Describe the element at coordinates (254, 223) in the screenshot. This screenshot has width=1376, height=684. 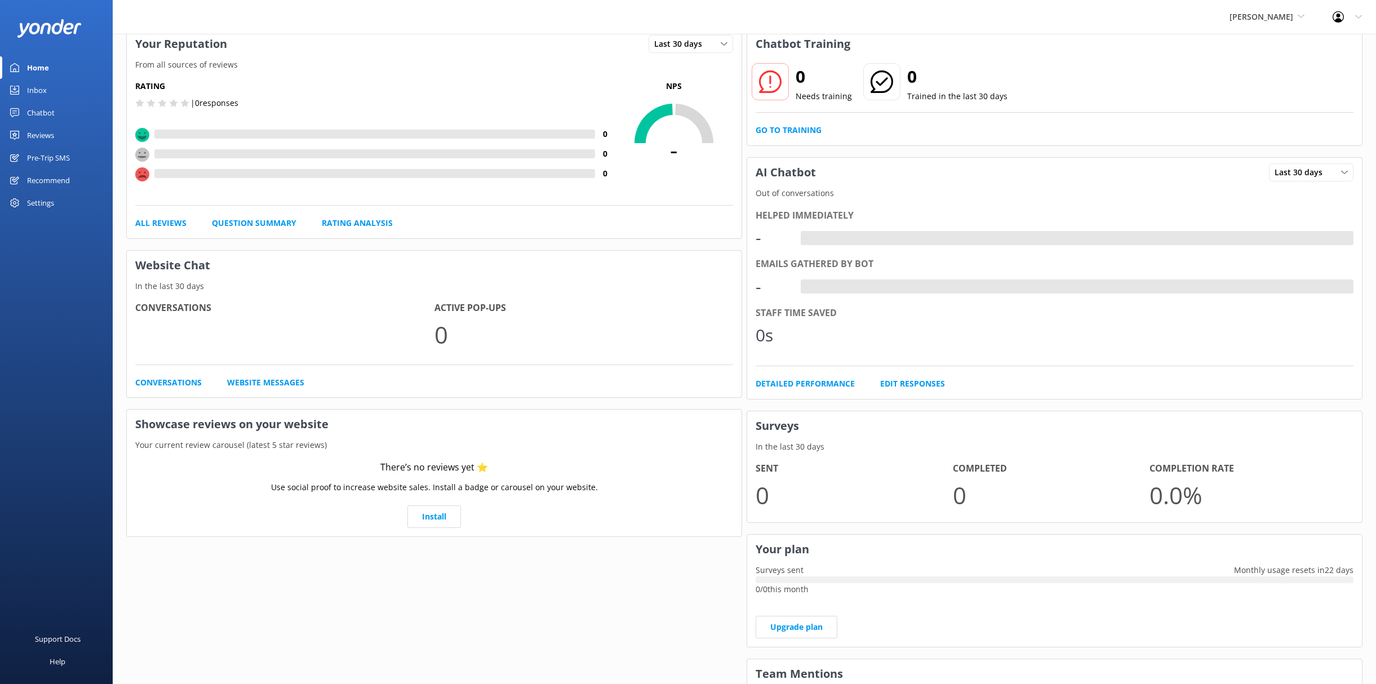
I see `a: Question Summary` at that location.